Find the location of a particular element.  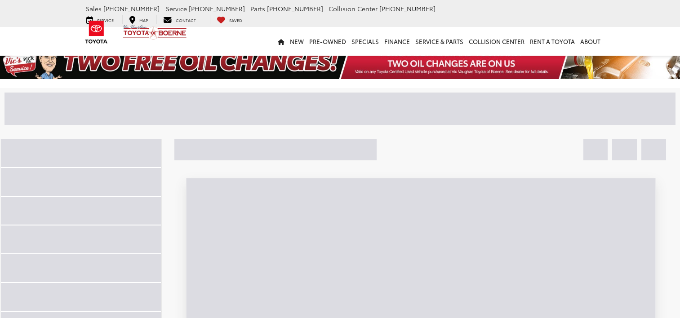

a: Service is located at coordinates (100, 19).